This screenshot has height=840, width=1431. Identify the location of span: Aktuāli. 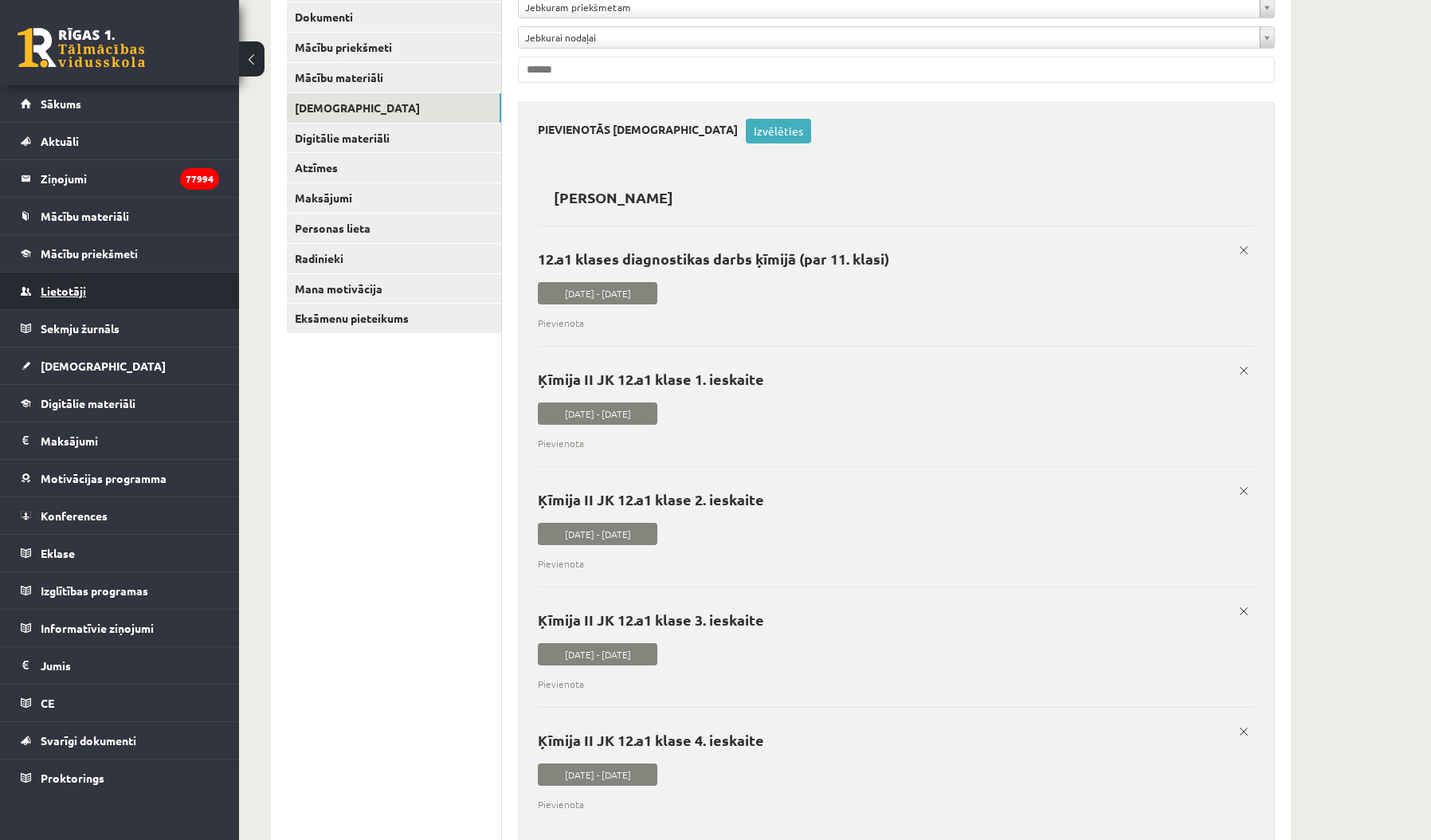
(60, 141).